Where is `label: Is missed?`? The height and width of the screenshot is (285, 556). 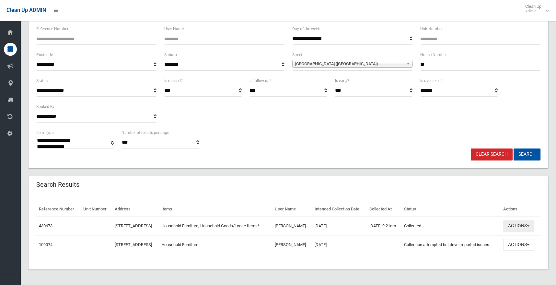
label: Is missed? is located at coordinates (173, 81).